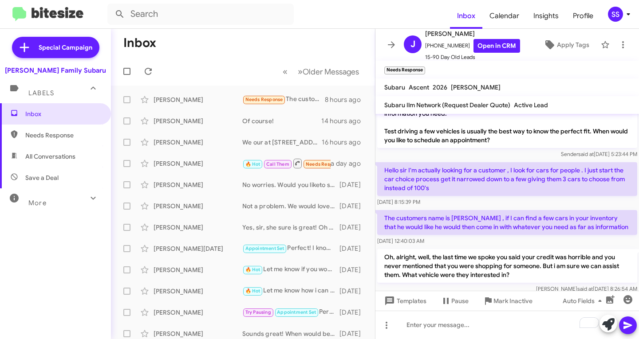 Image resolution: width=639 pixels, height=339 pixels. I want to click on button: Next, so click(328, 71).